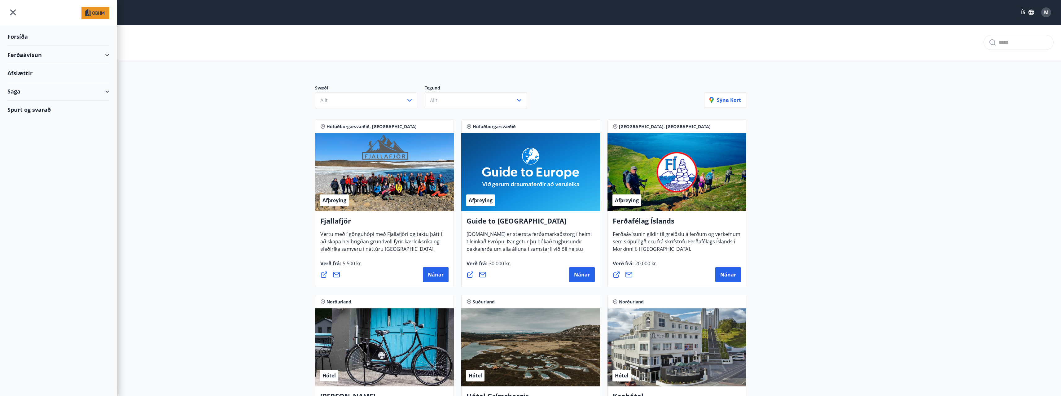  Describe the element at coordinates (95, 13) in the screenshot. I see `img: union_logo` at that location.